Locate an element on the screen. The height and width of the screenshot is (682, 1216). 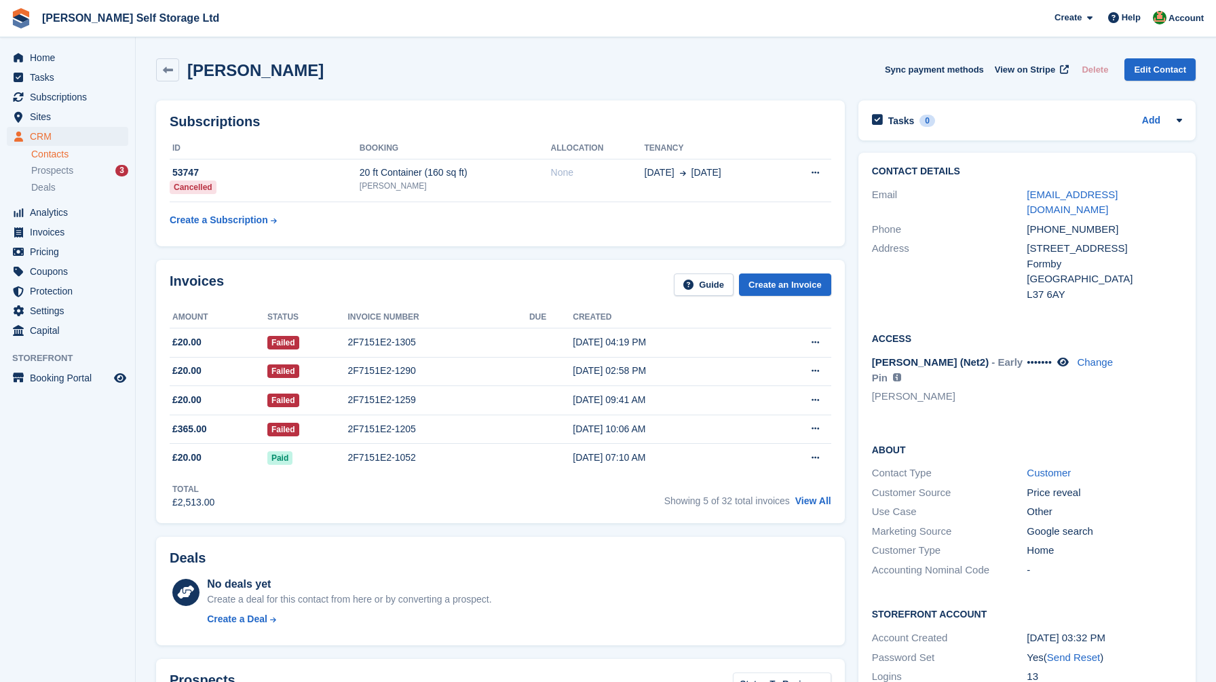
div: 2F7151E2-1259 is located at coordinates (438, 400).